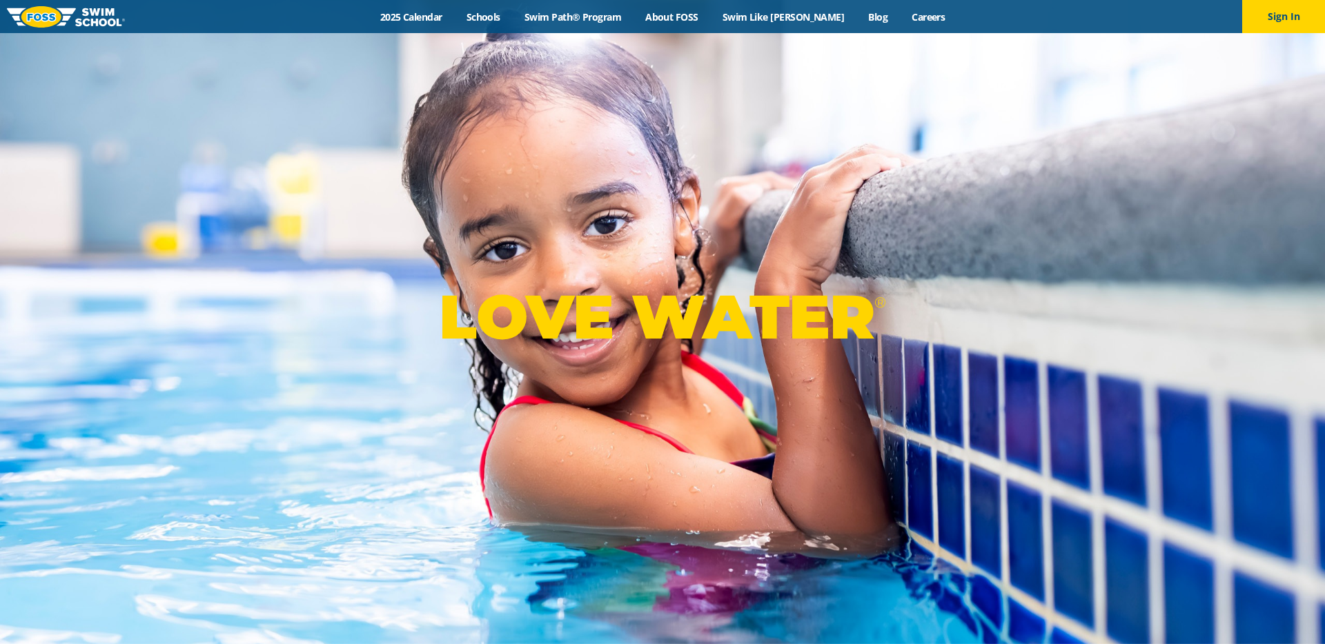  I want to click on a: Blog, so click(878, 17).